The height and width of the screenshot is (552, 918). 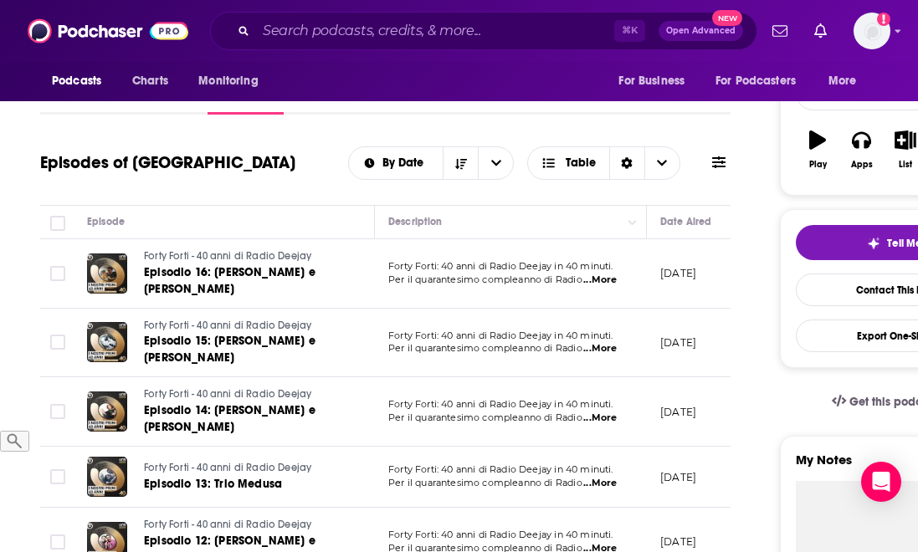 I want to click on button: Choose View, so click(x=604, y=163).